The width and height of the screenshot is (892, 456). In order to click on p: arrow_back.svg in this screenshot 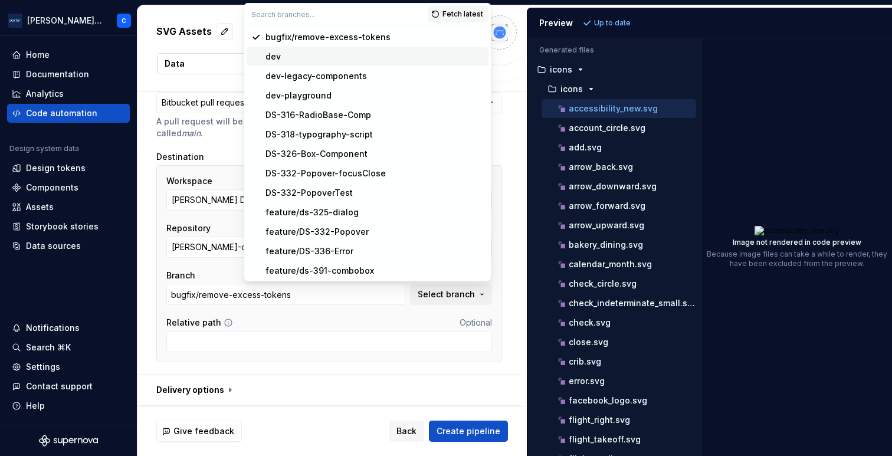, I will do `click(600, 167)`.